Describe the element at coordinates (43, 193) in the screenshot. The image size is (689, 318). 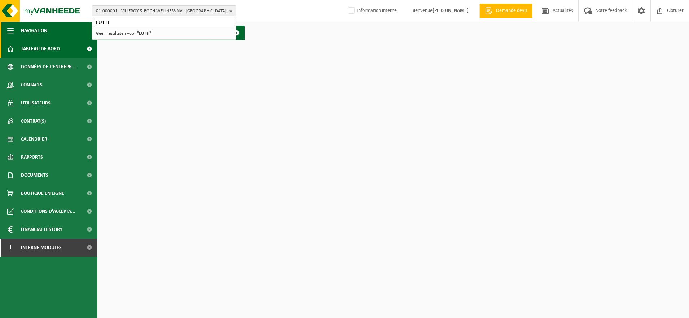
I see `span: Boutique en ligne` at that location.